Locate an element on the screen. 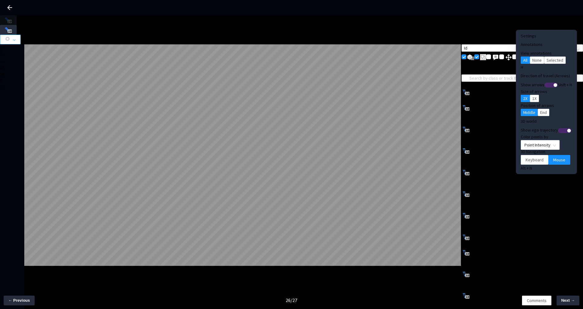 The height and width of the screenshot is (309, 583). div: Color points by is located at coordinates (546, 137).